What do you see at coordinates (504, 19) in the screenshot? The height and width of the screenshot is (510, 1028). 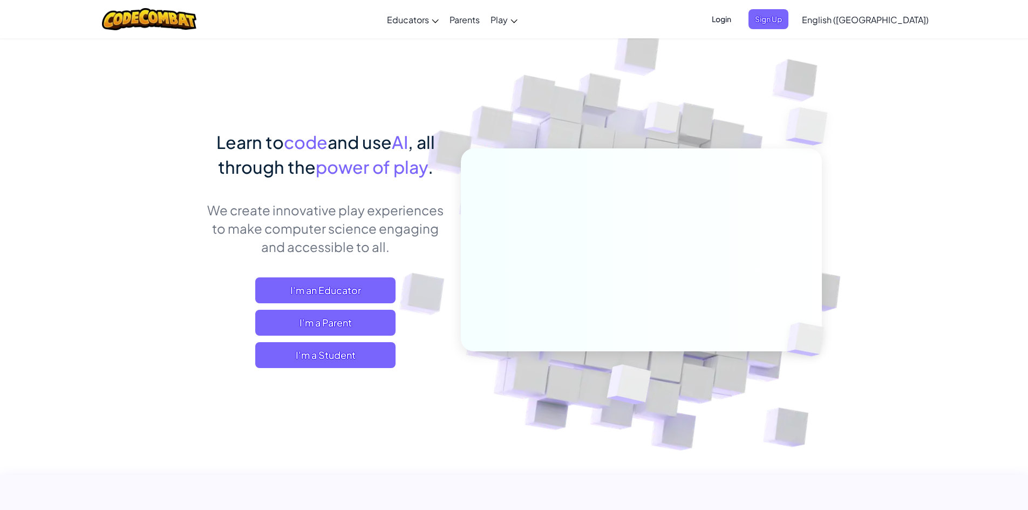 I see `a: Play` at bounding box center [504, 19].